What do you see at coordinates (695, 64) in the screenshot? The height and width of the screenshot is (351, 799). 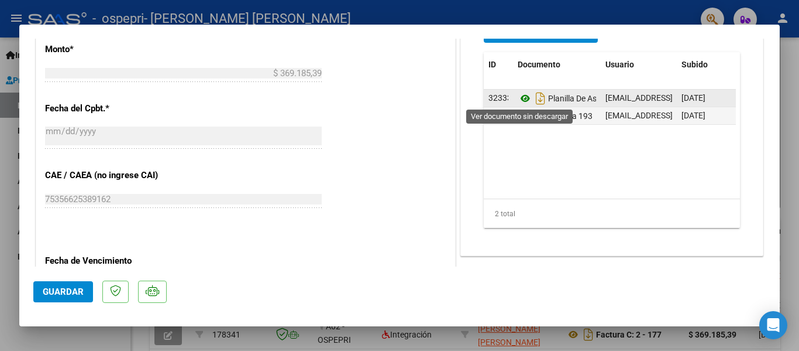 I see `span: Subido` at bounding box center [695, 64].